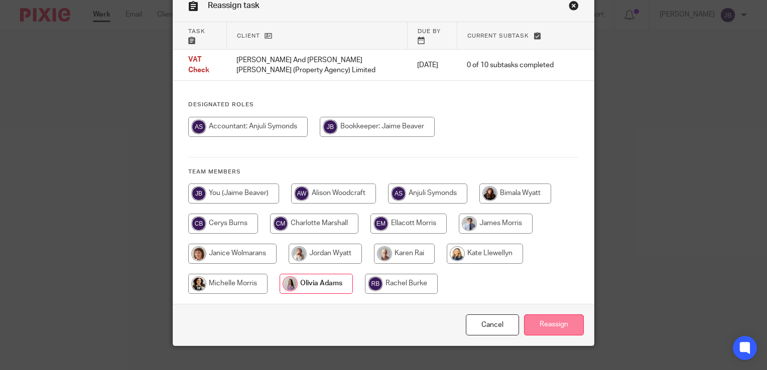 The width and height of the screenshot is (767, 370). I want to click on span: Client, so click(248, 36).